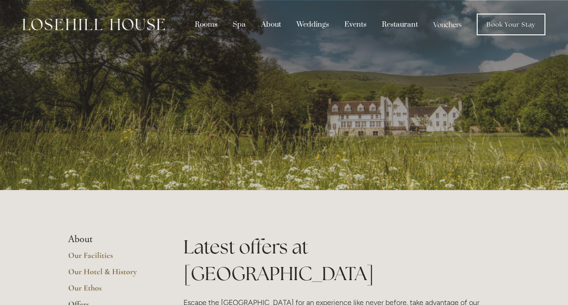 Image resolution: width=568 pixels, height=305 pixels. What do you see at coordinates (355, 24) in the screenshot?
I see `div: Events` at bounding box center [355, 24].